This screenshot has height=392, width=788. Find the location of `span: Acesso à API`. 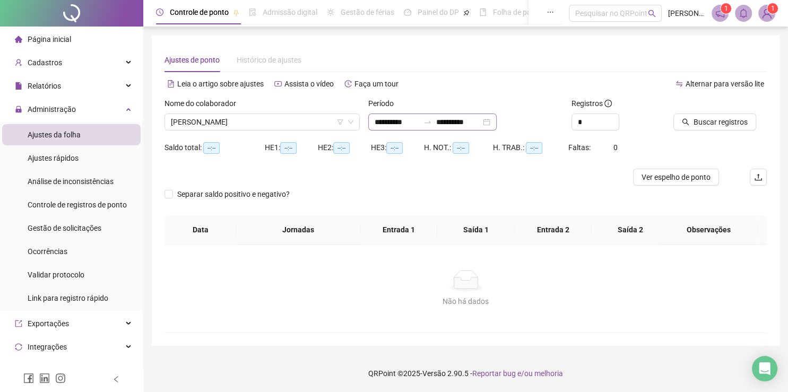

span: Acesso à API is located at coordinates (49, 371).